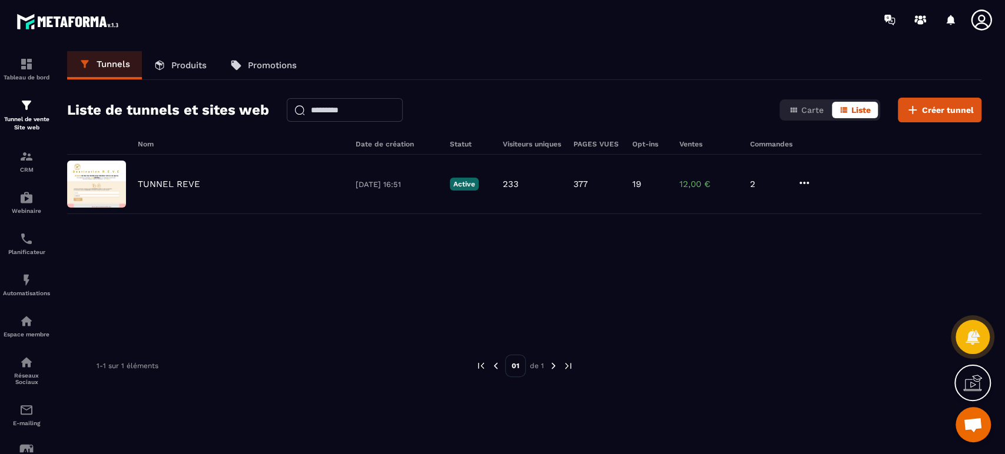  Describe the element at coordinates (940, 110) in the screenshot. I see `button: Créer tunnel` at that location.